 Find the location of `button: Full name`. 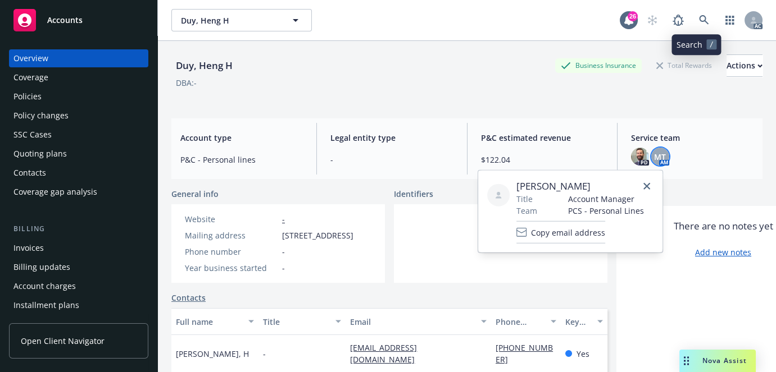

button: Full name is located at coordinates (215, 322).